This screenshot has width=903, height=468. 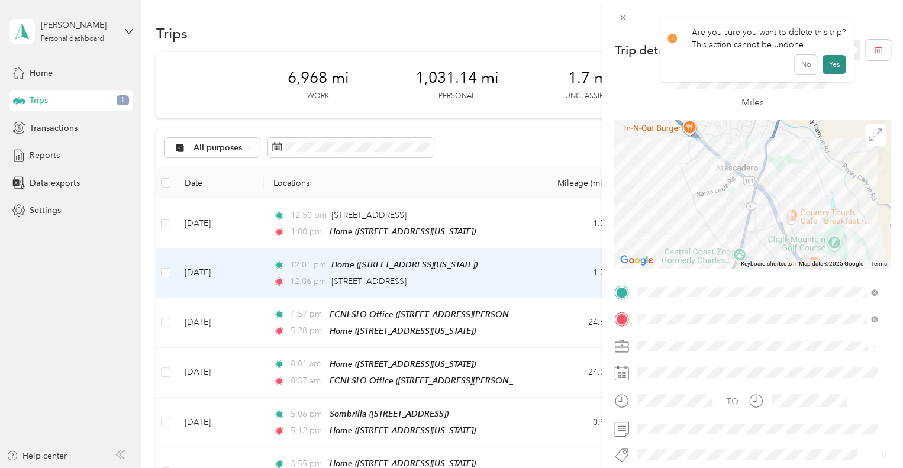 I want to click on a: Terms (opens in new tab), so click(x=879, y=263).